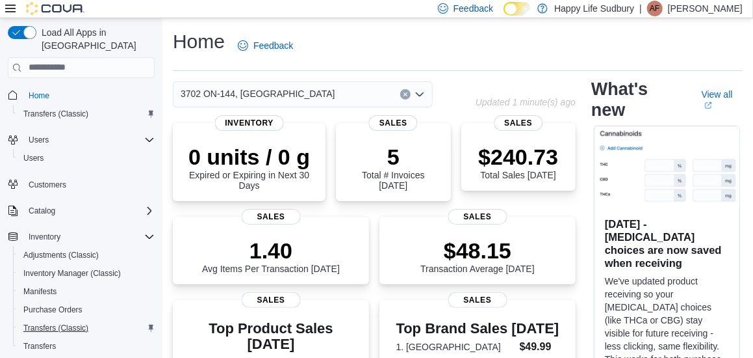 The width and height of the screenshot is (753, 358). What do you see at coordinates (518, 157) in the screenshot?
I see `p: $240.73` at bounding box center [518, 157].